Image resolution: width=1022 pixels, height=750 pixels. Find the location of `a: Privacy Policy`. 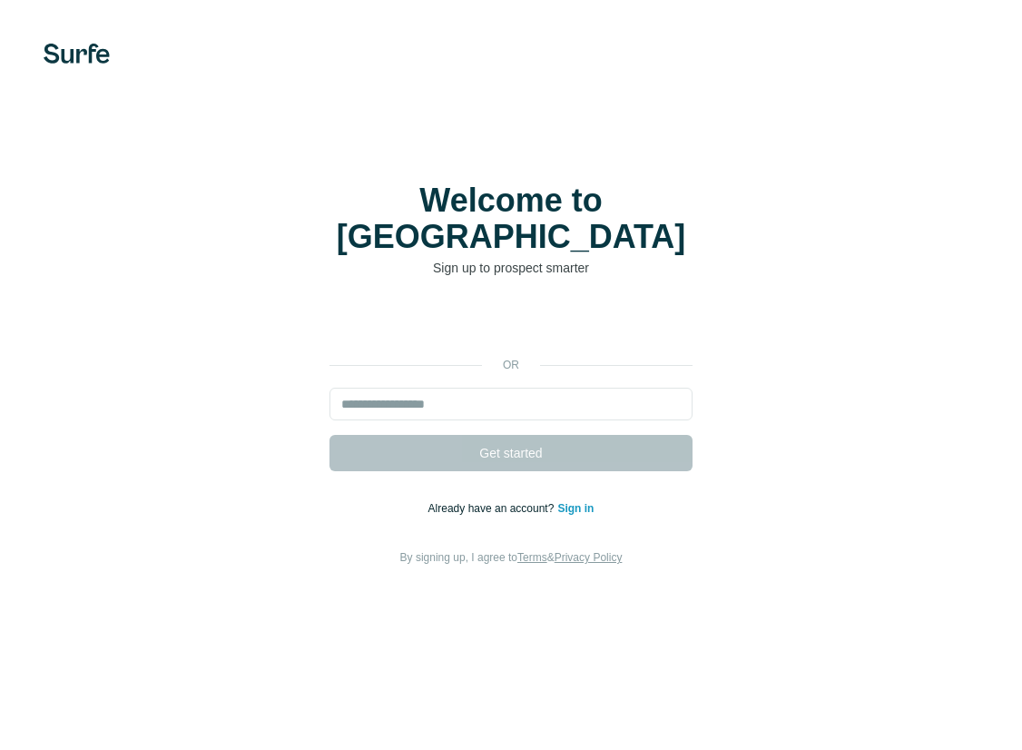

a: Privacy Policy is located at coordinates (588, 557).